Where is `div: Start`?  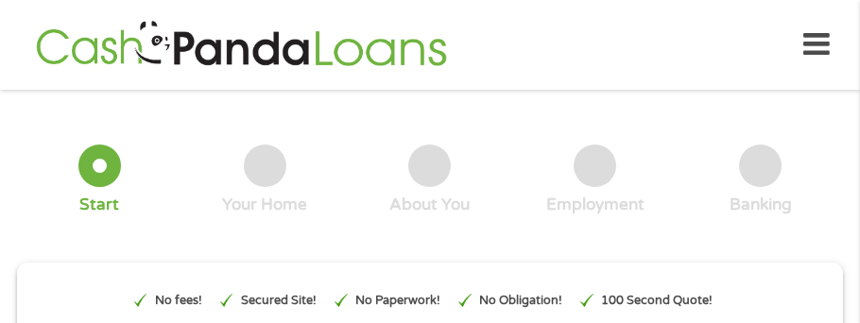
div: Start is located at coordinates (99, 205).